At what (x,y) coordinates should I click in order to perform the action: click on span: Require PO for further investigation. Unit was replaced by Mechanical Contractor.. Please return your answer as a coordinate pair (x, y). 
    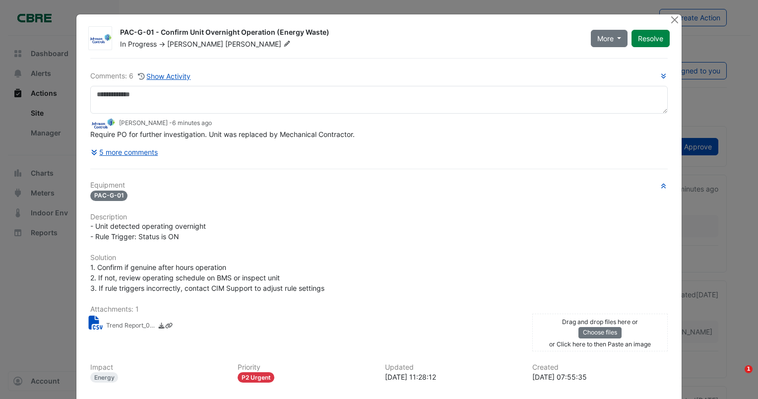
    Looking at the image, I should click on (222, 134).